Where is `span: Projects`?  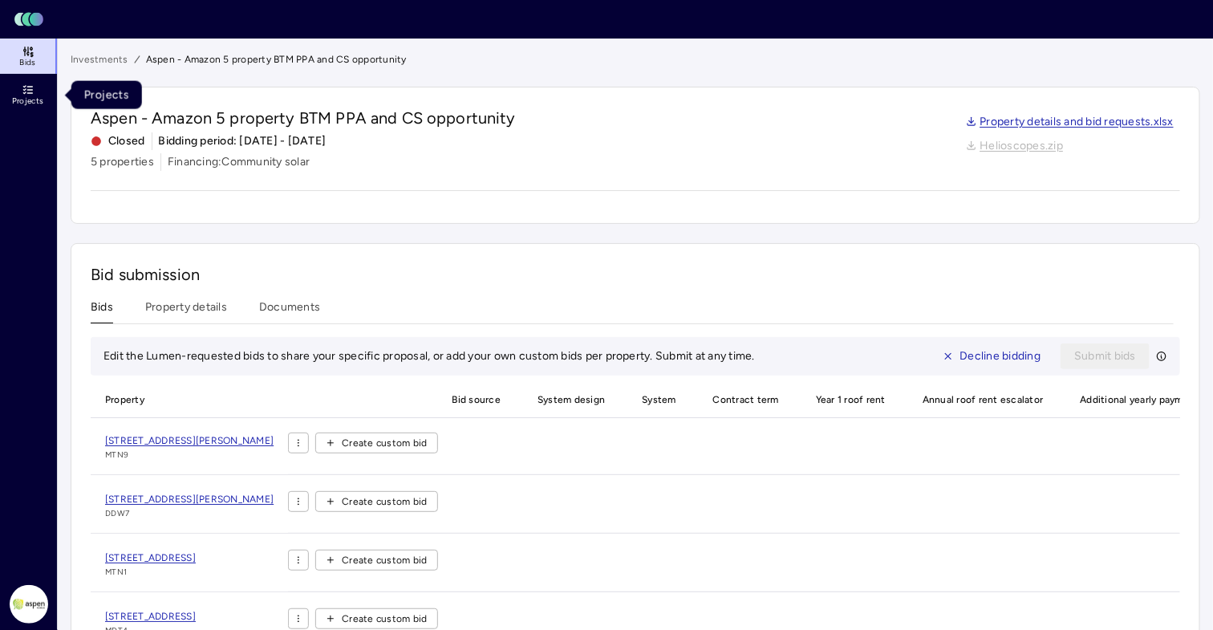 span: Projects is located at coordinates (27, 101).